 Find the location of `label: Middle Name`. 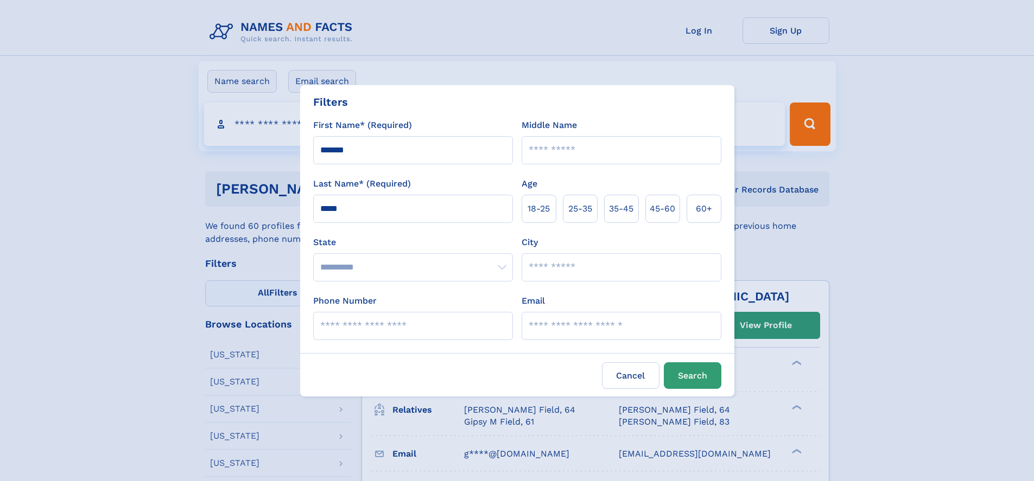

label: Middle Name is located at coordinates (549, 125).